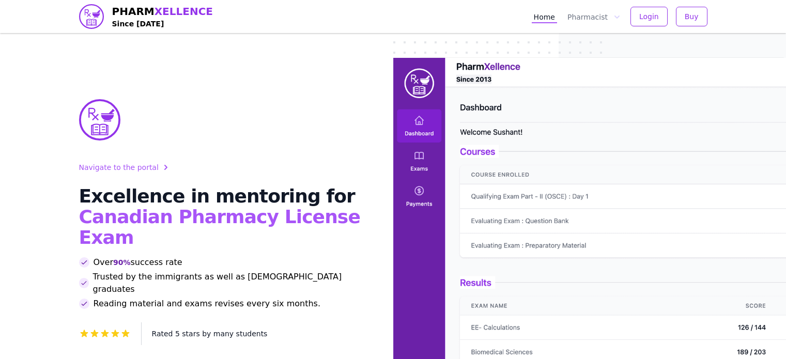 The height and width of the screenshot is (359, 786). I want to click on span: Excellence in mentoring for, so click(217, 196).